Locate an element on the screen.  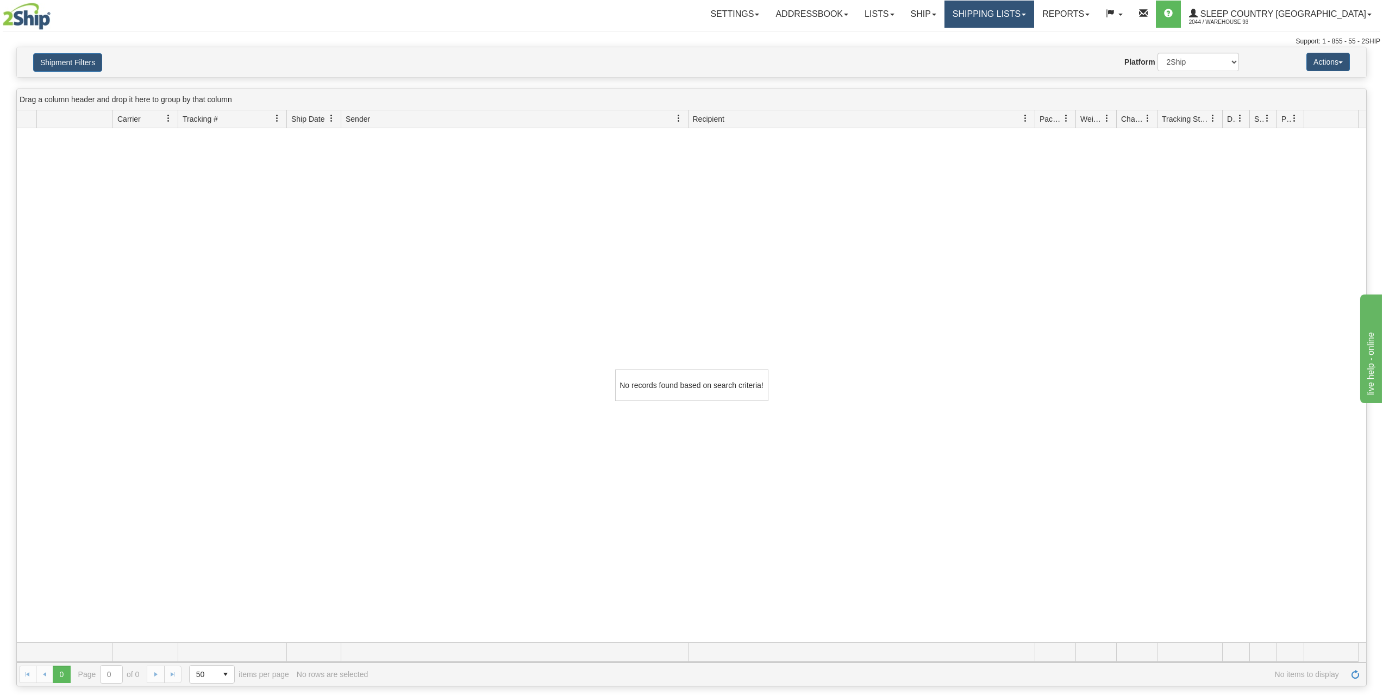
a: Tracking Status filter column settings is located at coordinates (1213, 118).